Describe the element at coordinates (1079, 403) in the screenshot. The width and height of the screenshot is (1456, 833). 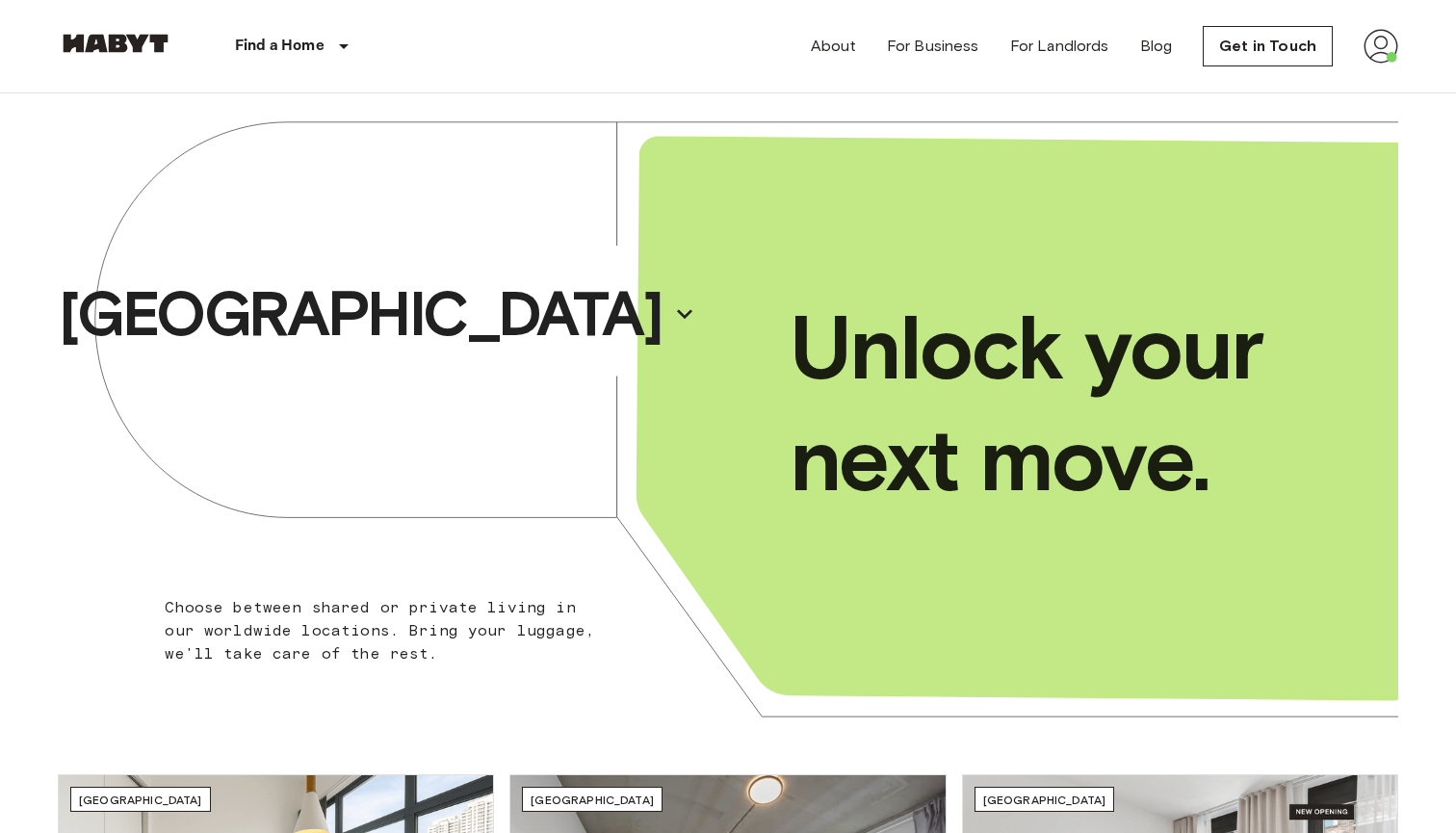
I see `p: Unlock your next move.` at that location.